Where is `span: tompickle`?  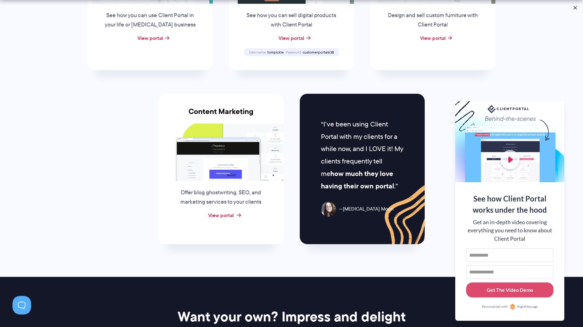
span: tompickle is located at coordinates (275, 52).